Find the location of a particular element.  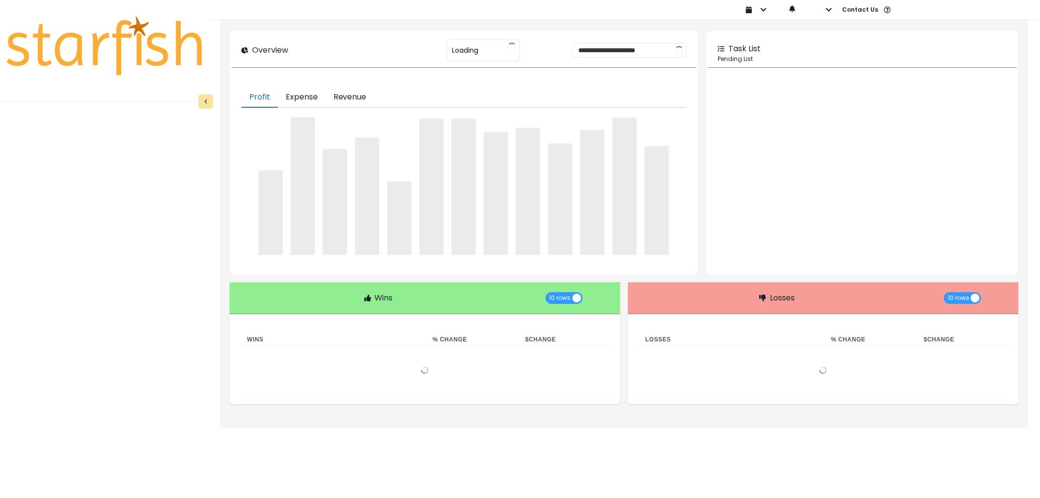

p: Task List is located at coordinates (745, 49).